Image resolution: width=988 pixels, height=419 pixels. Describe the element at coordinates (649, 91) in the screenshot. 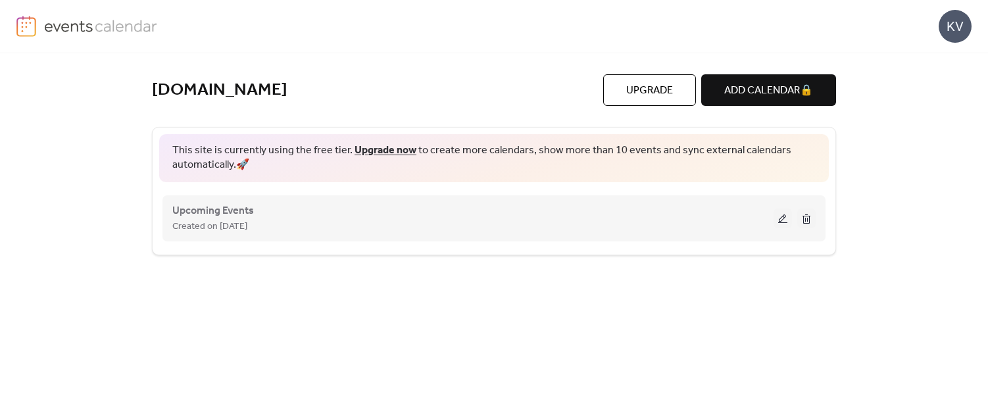

I see `span: Upgrade` at that location.